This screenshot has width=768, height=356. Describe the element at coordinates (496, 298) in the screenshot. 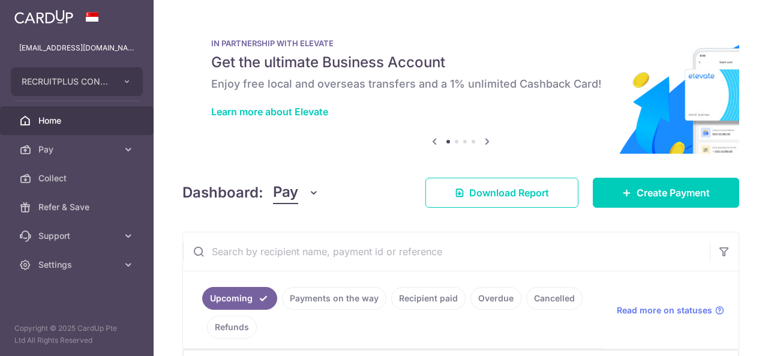

I see `a: Overdue` at that location.